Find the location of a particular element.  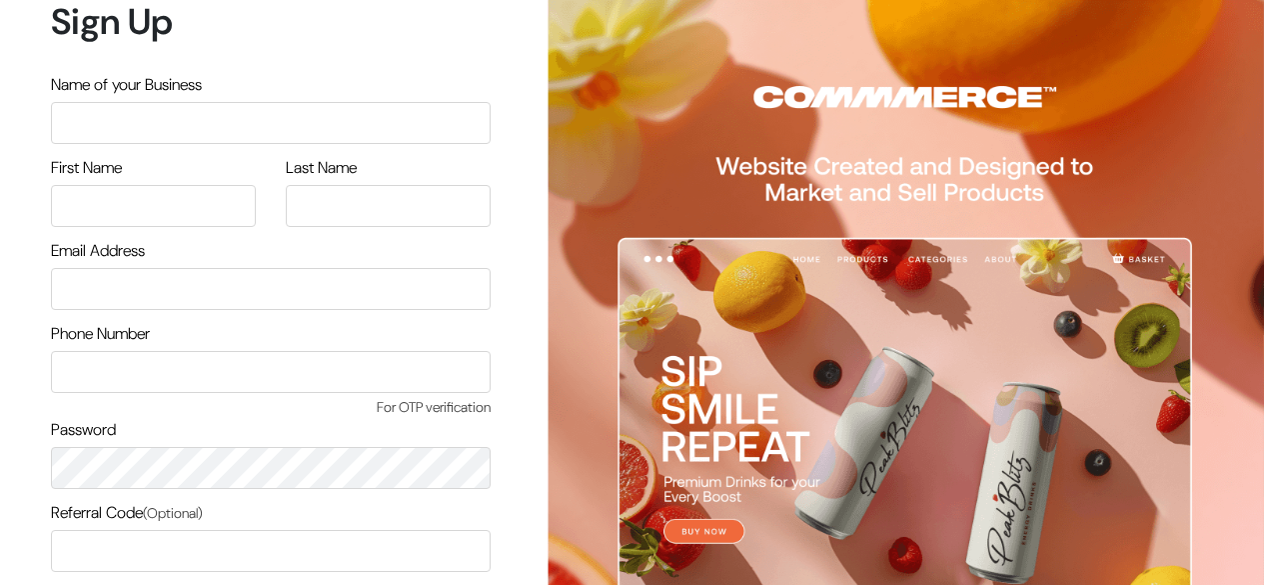

label: Phone Number is located at coordinates (100, 334).